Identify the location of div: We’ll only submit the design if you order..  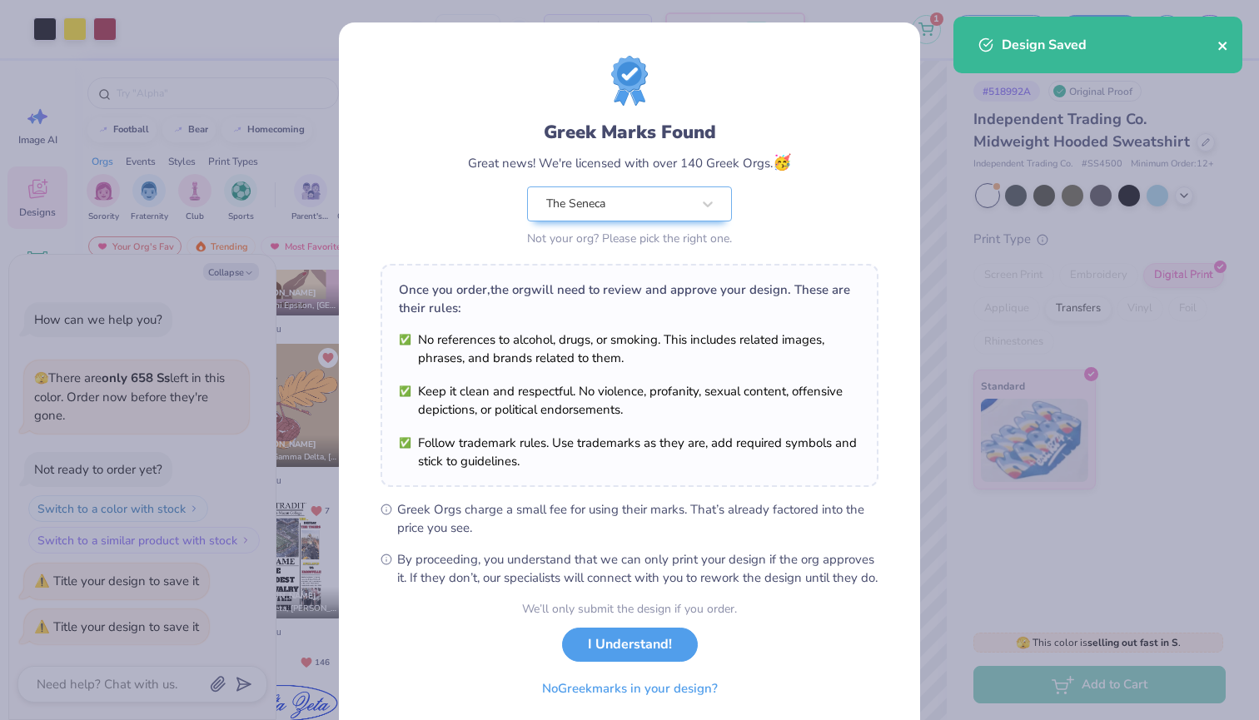
(629, 609).